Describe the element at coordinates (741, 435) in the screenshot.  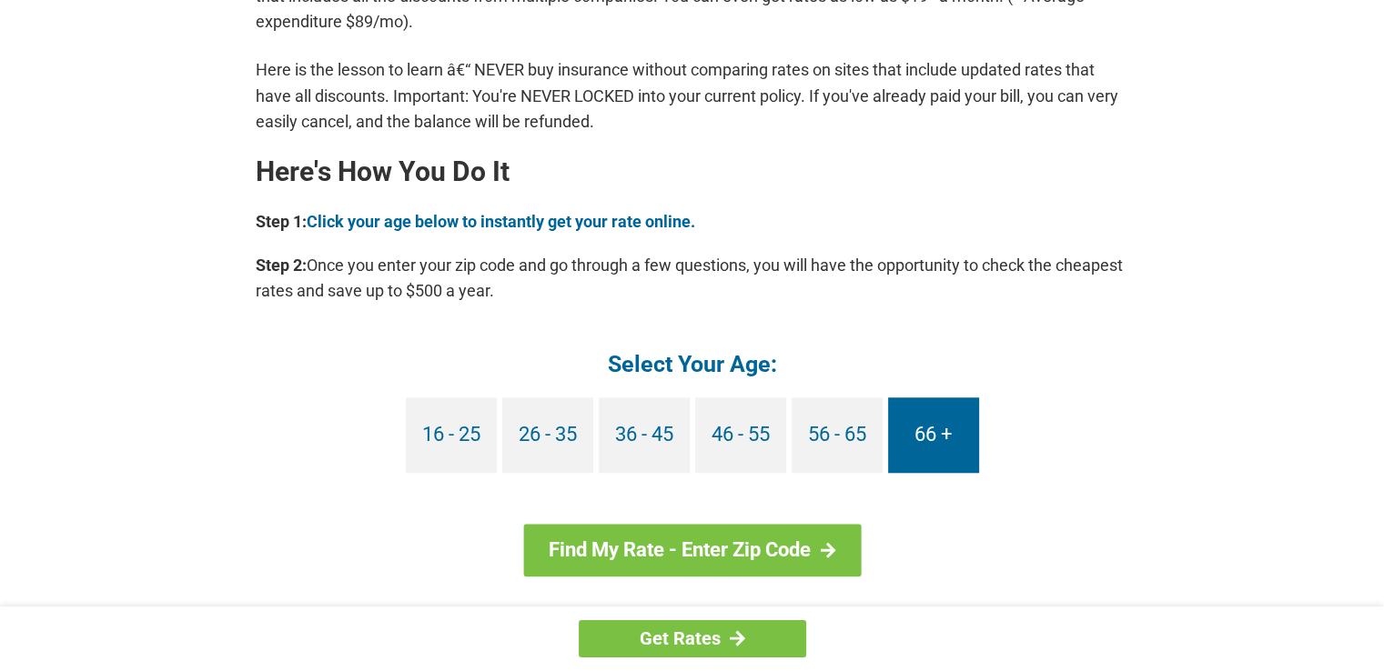
I see `a: 46 - 55` at that location.